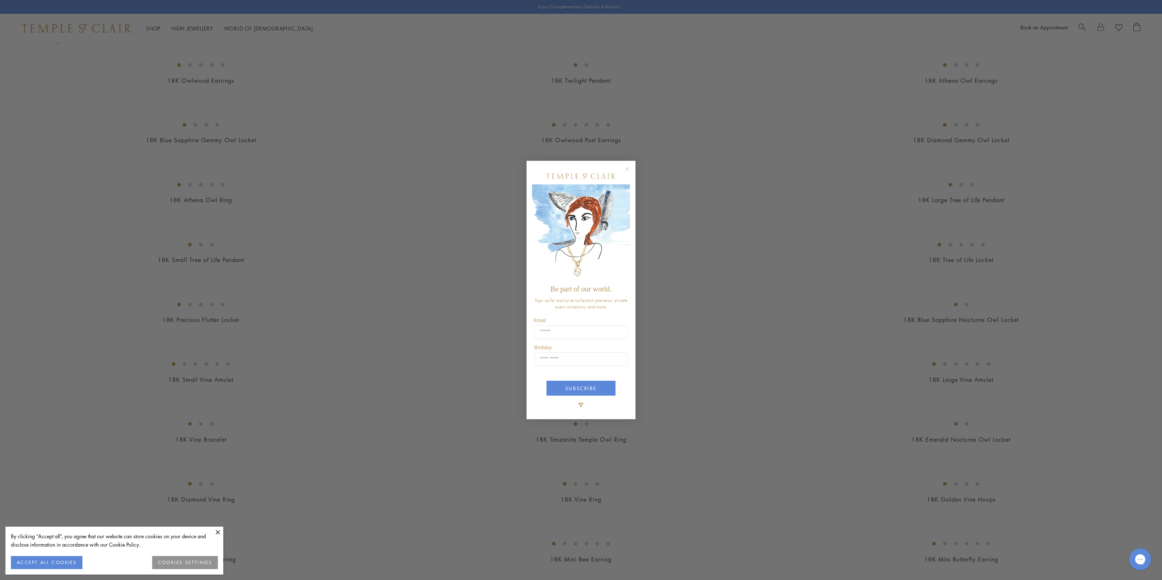 The width and height of the screenshot is (1162, 580). I want to click on span: Sign up for exclusive collection previews, private event invitations, and more., so click(581, 304).